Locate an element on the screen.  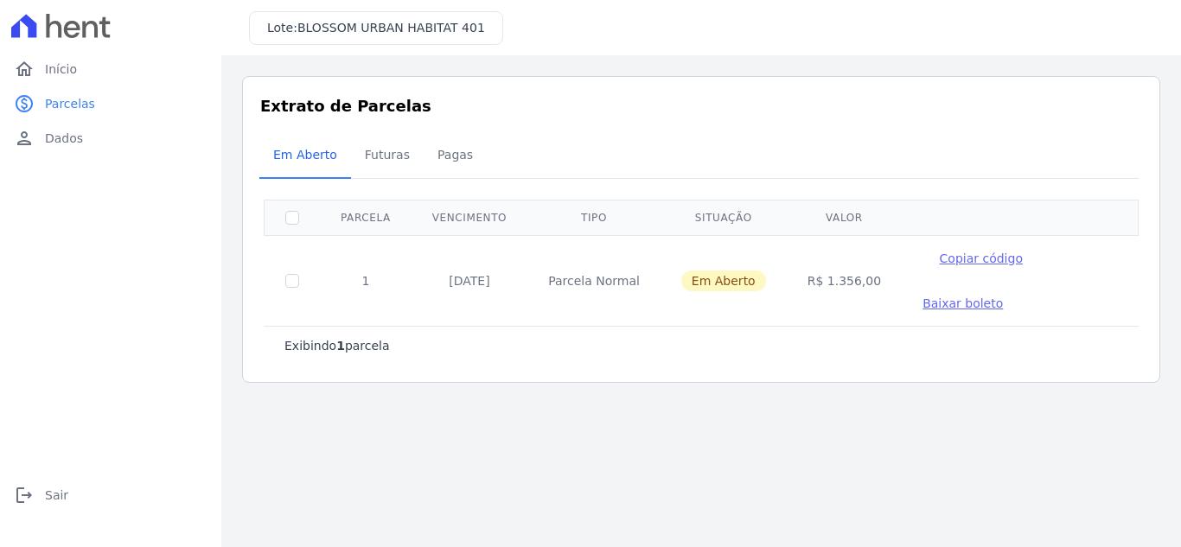
p: Exibindo parcela is located at coordinates (337, 346).